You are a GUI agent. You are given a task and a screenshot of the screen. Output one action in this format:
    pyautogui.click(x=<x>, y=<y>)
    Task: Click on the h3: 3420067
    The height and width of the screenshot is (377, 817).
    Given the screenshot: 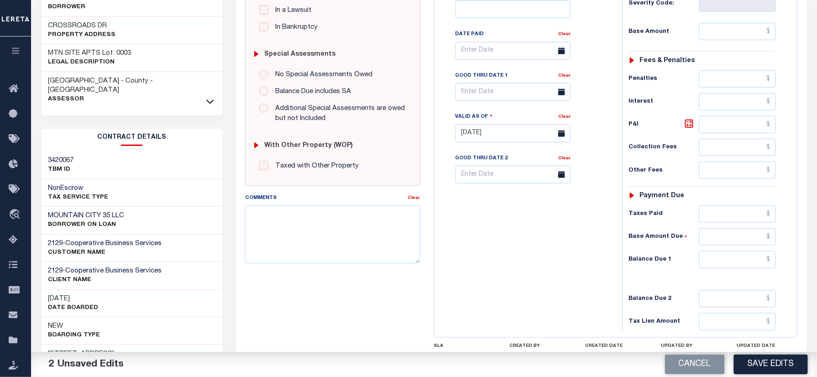 What is the action you would take?
    pyautogui.click(x=61, y=161)
    